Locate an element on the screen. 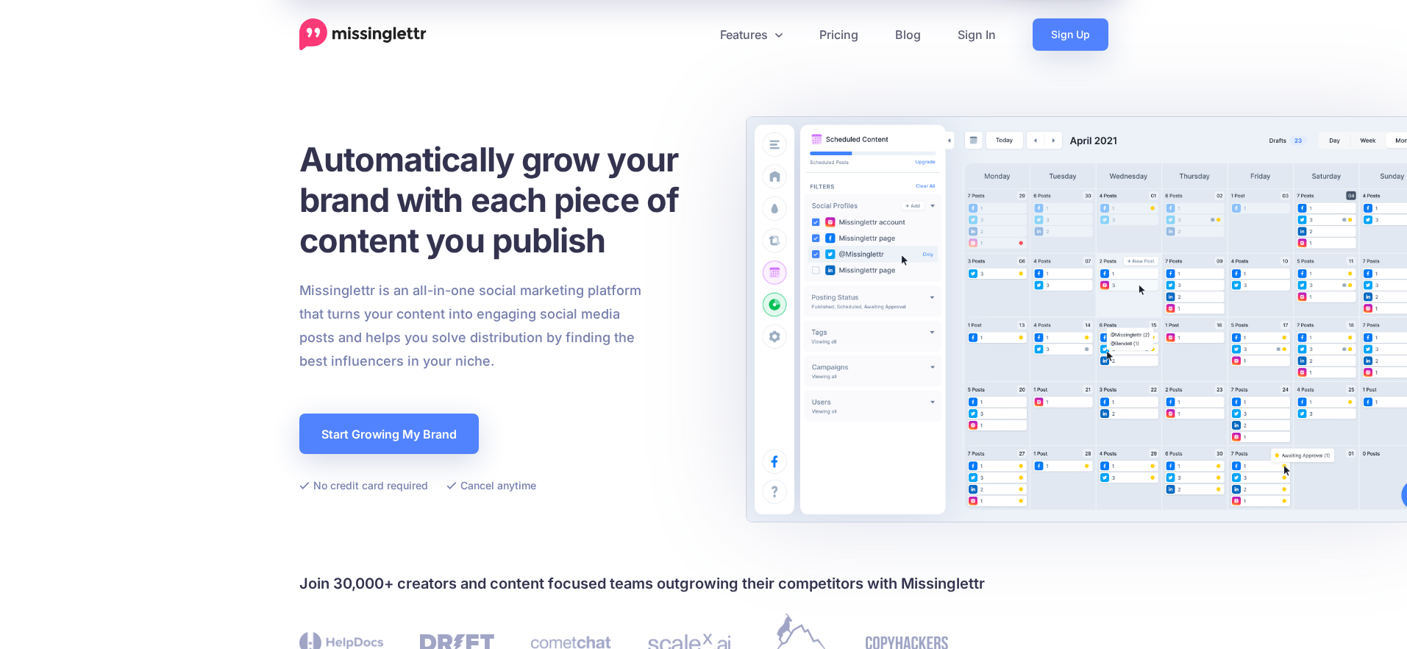  a: Sign In is located at coordinates (977, 35).